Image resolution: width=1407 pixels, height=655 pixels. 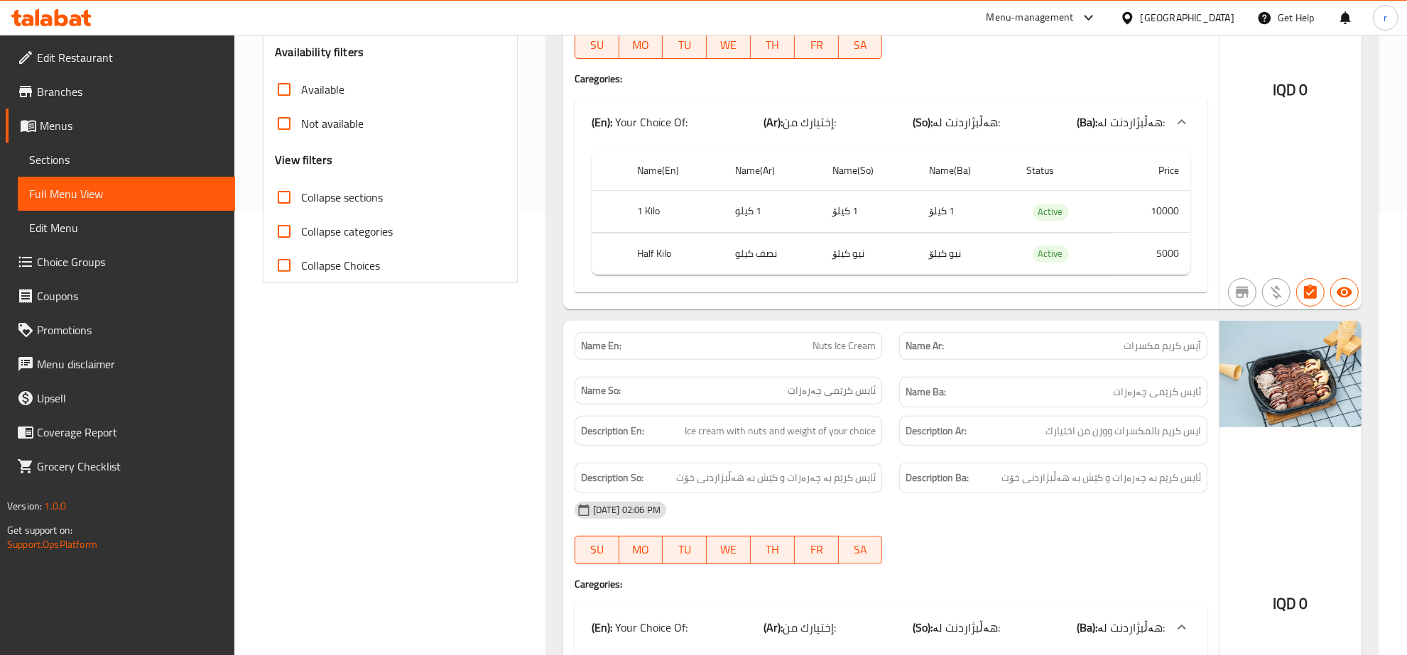 I want to click on span: MO, so click(x=641, y=550).